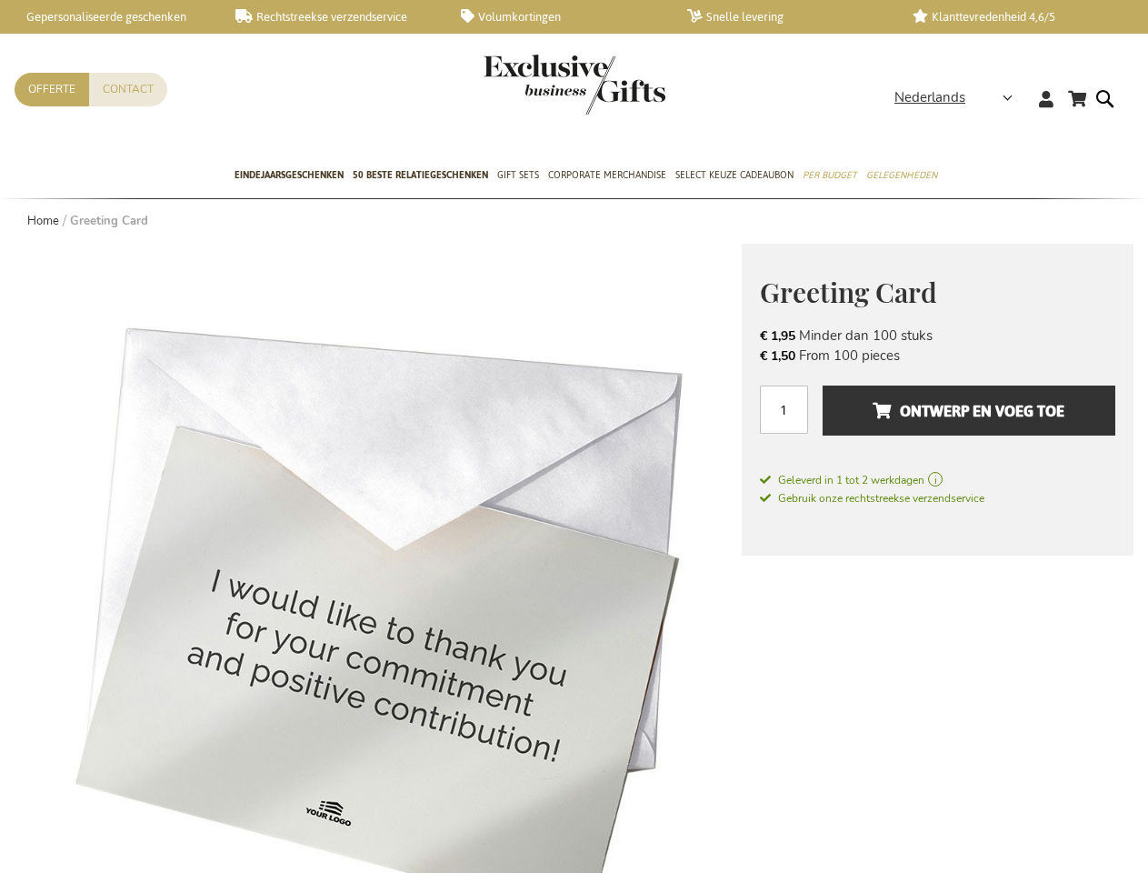 The height and width of the screenshot is (873, 1148). Describe the element at coordinates (289, 175) in the screenshot. I see `span: Eindejaarsgeschenken` at that location.